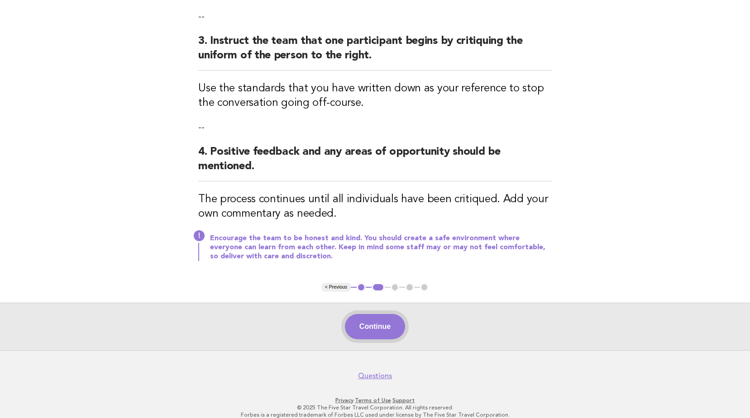 The height and width of the screenshot is (418, 750). I want to click on button: < Previous, so click(336, 287).